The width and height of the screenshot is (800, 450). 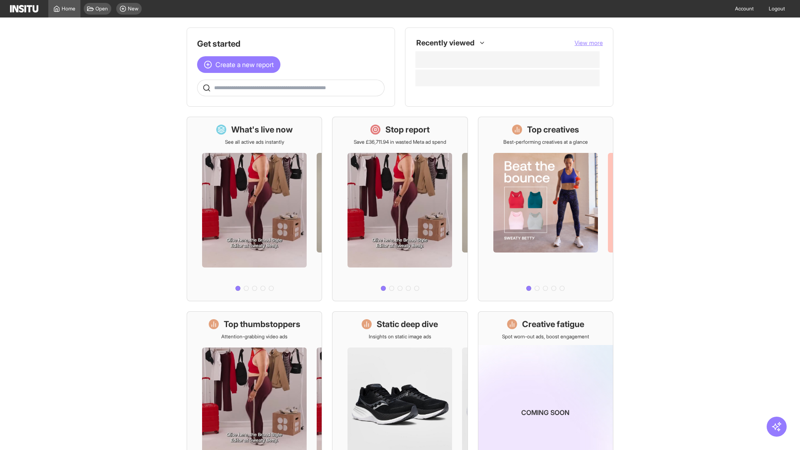 I want to click on img: Logo, so click(x=24, y=9).